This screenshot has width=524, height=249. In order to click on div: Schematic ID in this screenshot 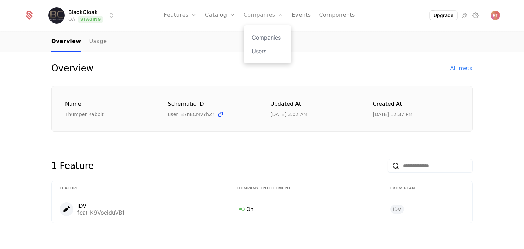, I will do `click(211, 104)`.